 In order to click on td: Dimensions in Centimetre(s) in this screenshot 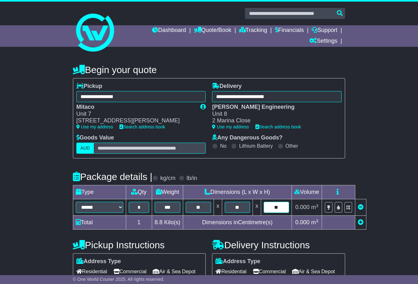, I will do `click(237, 223)`.